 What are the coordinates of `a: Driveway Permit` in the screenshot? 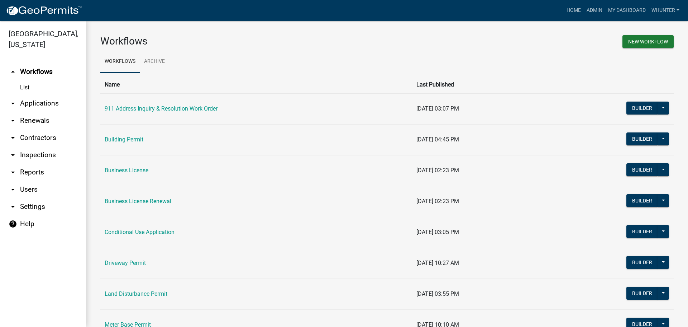 It's located at (125, 262).